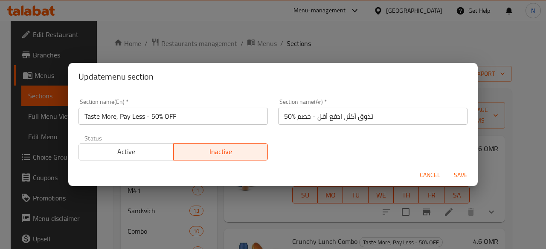  Describe the element at coordinates (460, 175) in the screenshot. I see `span: Save` at that location.